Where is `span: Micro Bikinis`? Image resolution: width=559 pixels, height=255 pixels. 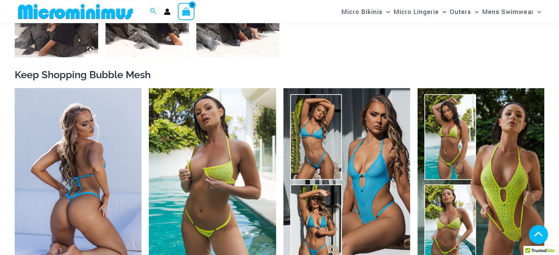
span: Micro Bikinis is located at coordinates (362, 11).